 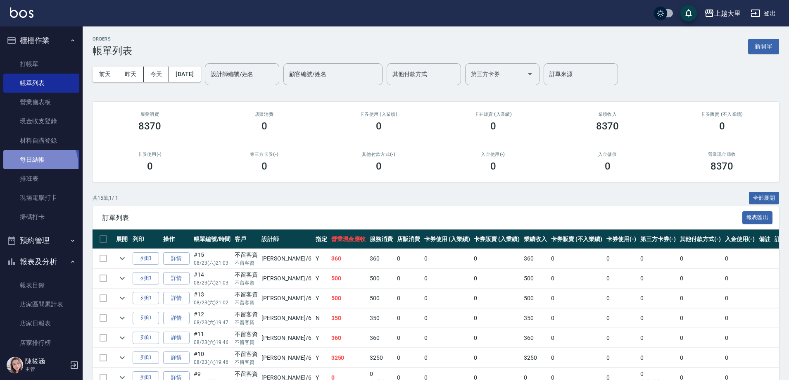 What do you see at coordinates (722, 114) in the screenshot?
I see `h2: 卡券販賣 (不入業績)` at bounding box center [722, 114].